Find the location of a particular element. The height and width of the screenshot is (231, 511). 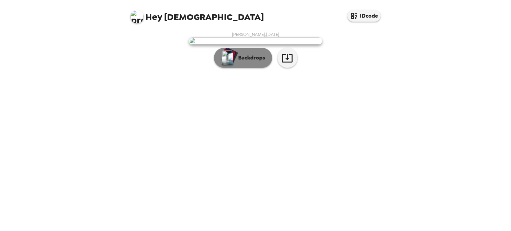

img: profile pic is located at coordinates (137, 17).